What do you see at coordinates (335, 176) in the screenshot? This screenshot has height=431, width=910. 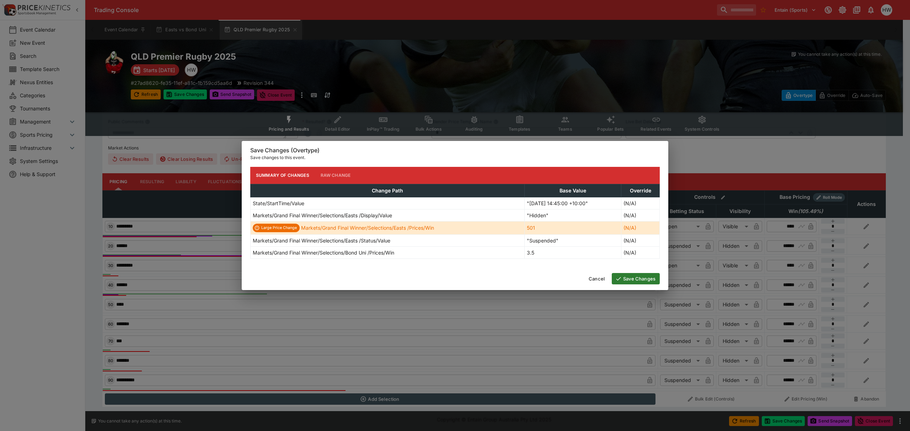 I see `button: Raw Change` at bounding box center [335, 176].